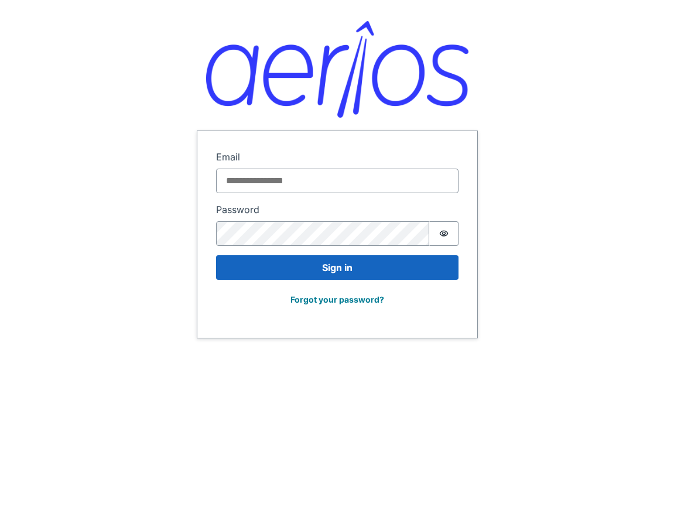  What do you see at coordinates (337, 299) in the screenshot?
I see `button: Forgot your password?` at bounding box center [337, 299].